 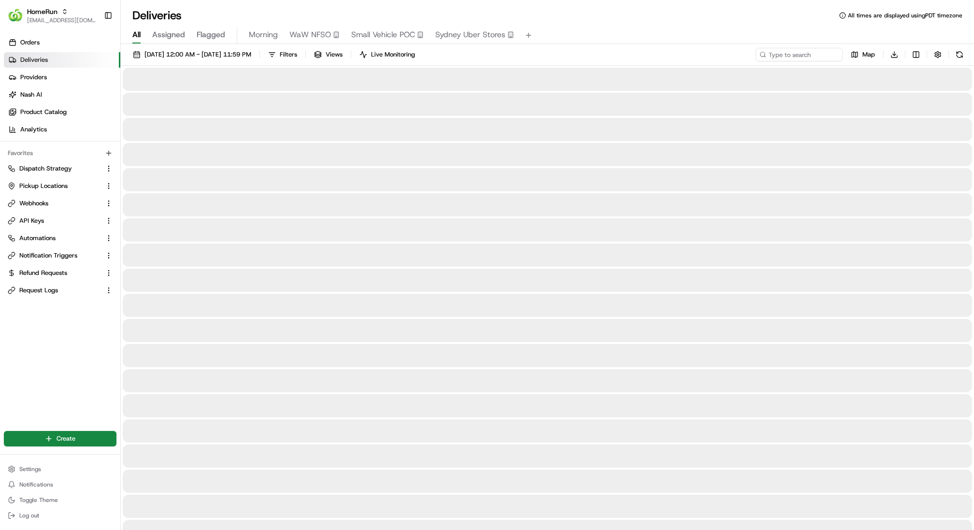 I want to click on span: Live Monitoring, so click(x=393, y=55).